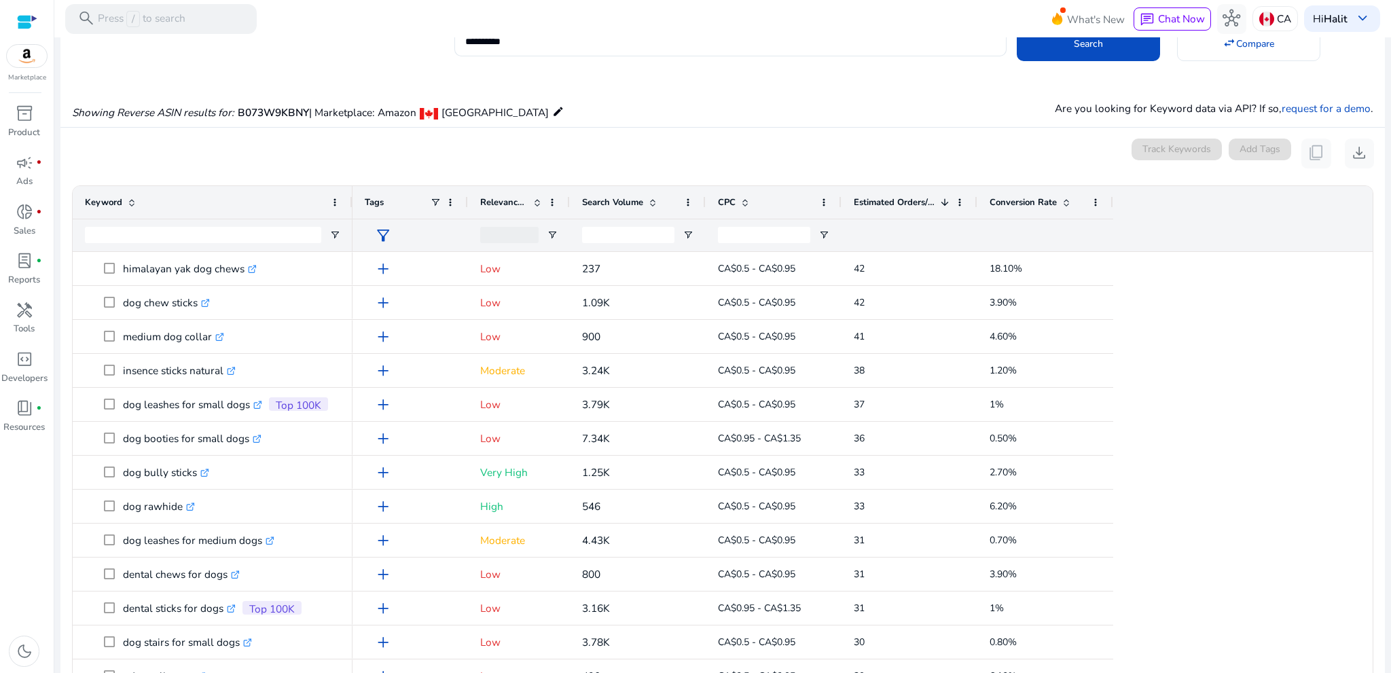 This screenshot has width=1391, height=673. What do you see at coordinates (1003, 438) in the screenshot?
I see `span: 0.50%` at bounding box center [1003, 438].